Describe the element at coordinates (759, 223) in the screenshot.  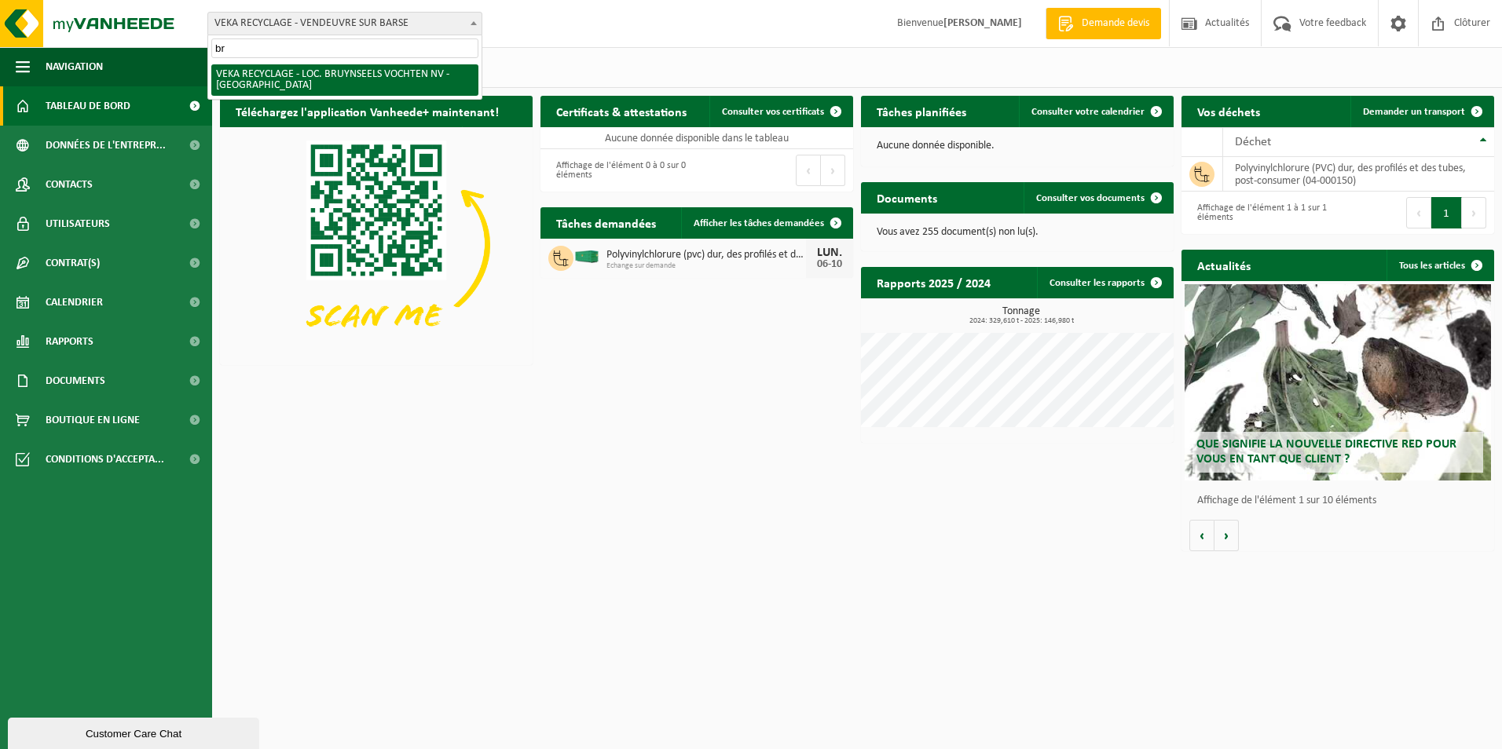
I see `span: Afficher les tâches demandées` at that location.